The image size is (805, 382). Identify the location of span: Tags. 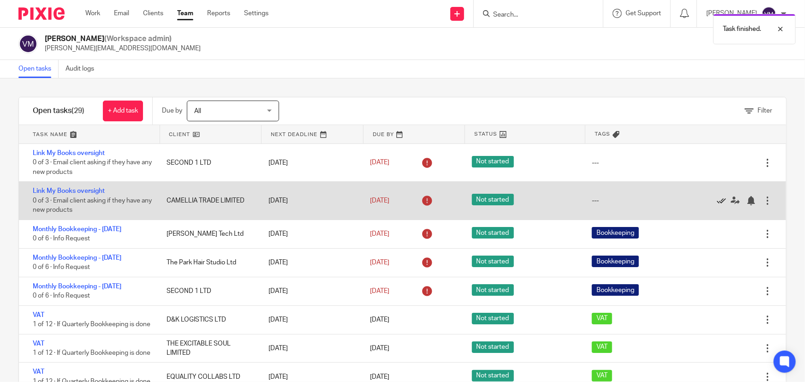
(602, 134).